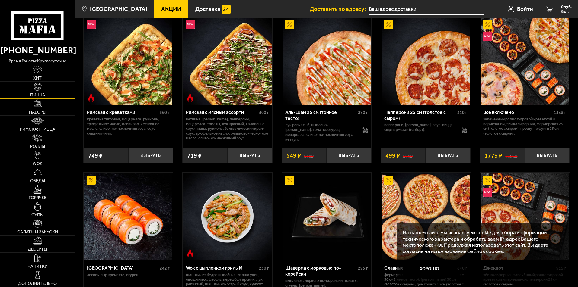 The width and height of the screenshot is (578, 287). Describe the element at coordinates (226, 9) in the screenshot. I see `img: 15daf4d41897b9f0e9f617042186c801.svg` at that location.